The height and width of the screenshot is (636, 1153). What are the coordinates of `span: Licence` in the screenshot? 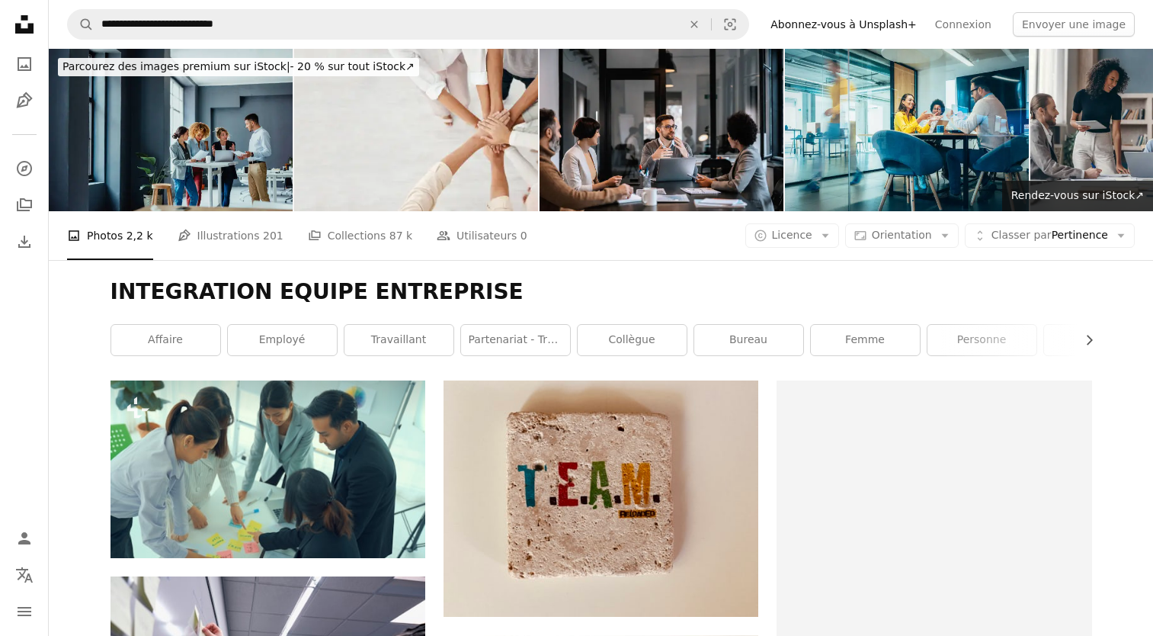 It's located at (792, 235).